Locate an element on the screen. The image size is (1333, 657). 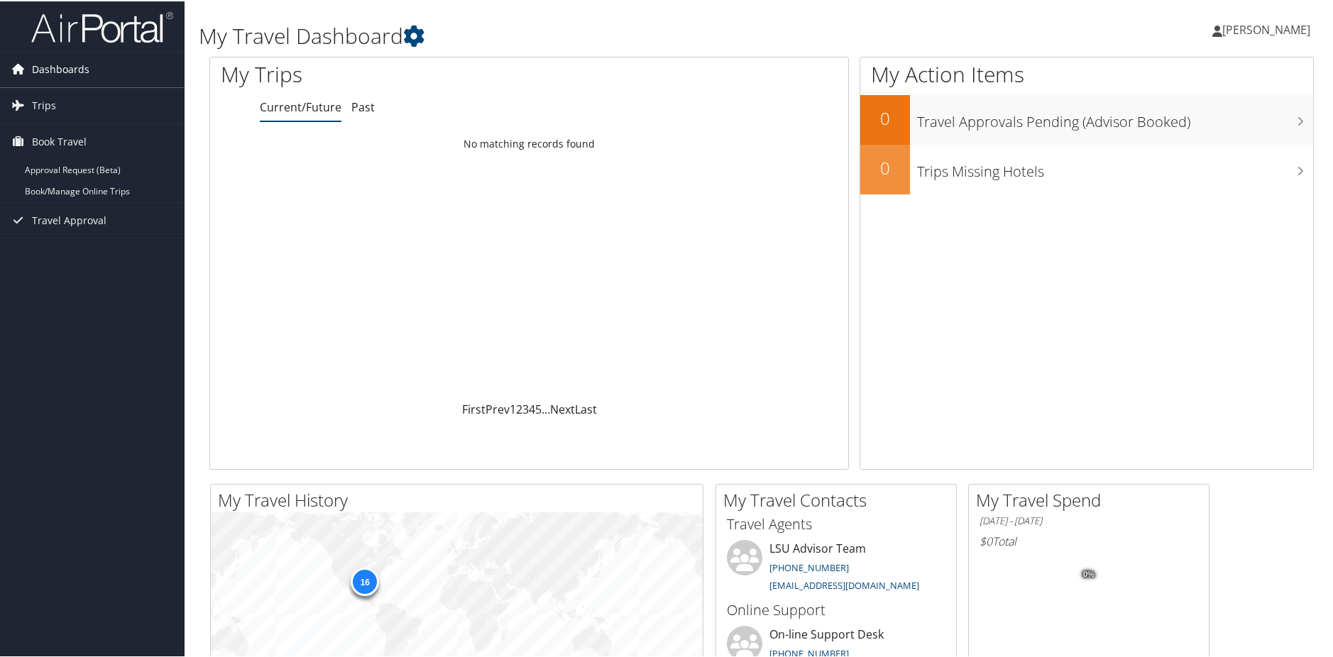
a: 3 is located at coordinates (525, 408).